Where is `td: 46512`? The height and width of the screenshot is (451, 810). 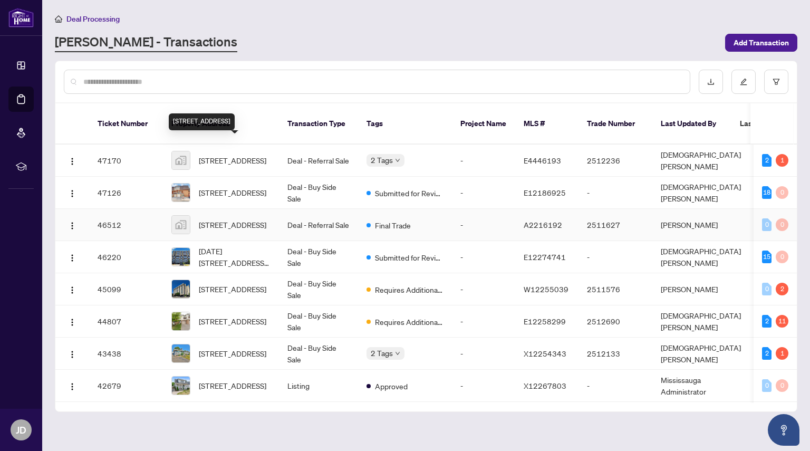
td: 46512 is located at coordinates (126, 225).